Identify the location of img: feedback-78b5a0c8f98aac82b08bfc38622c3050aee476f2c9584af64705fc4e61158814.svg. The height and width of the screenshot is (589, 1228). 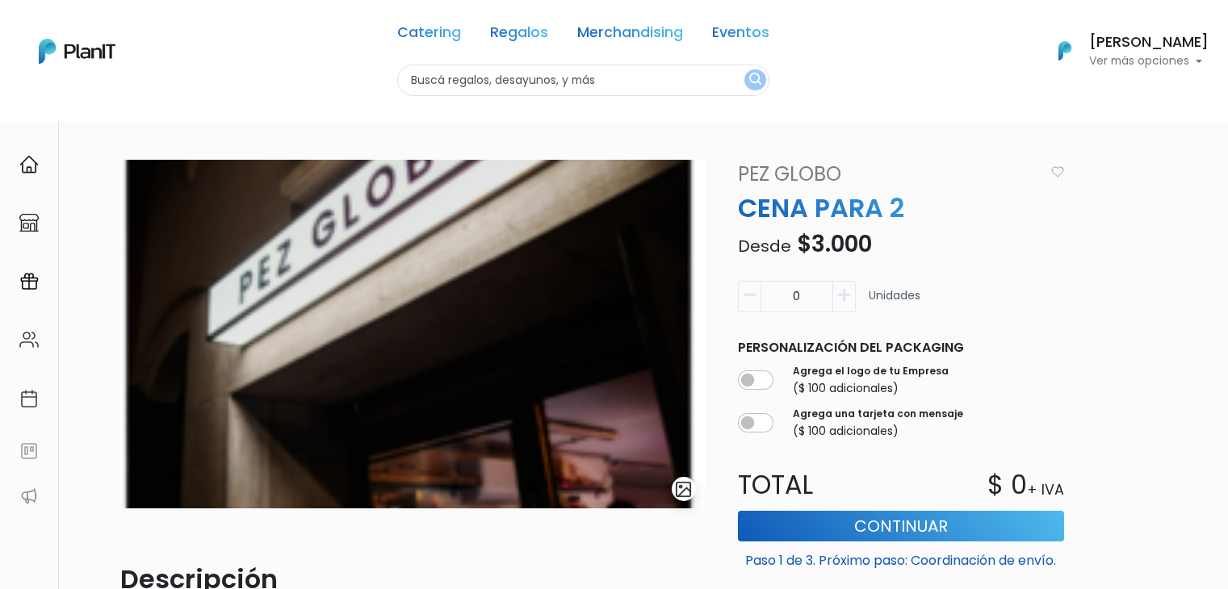
(29, 451).